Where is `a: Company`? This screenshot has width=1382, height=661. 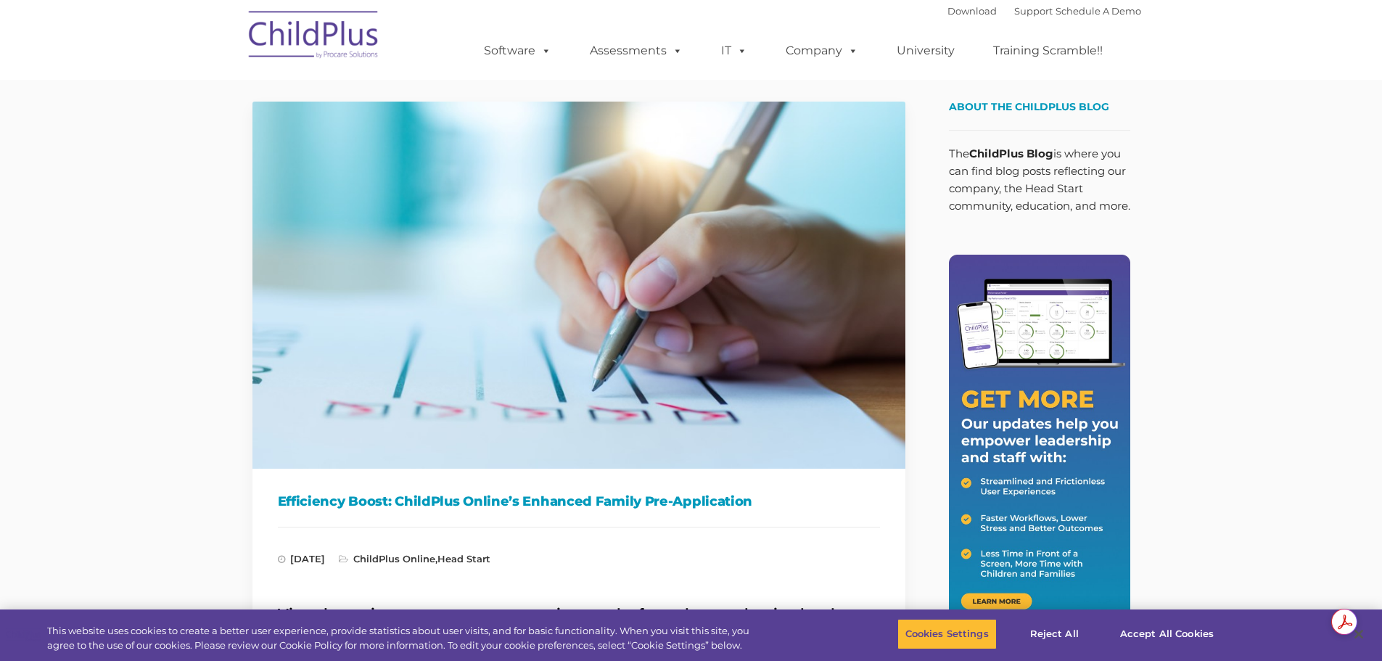 a: Company is located at coordinates (822, 51).